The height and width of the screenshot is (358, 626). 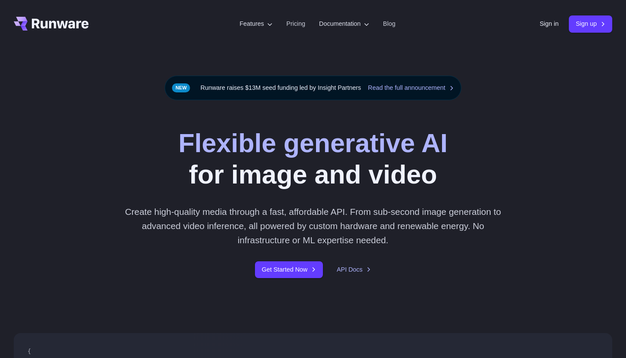 I want to click on div: Runware raises $13M seed funding led by Insight Partners, so click(x=313, y=88).